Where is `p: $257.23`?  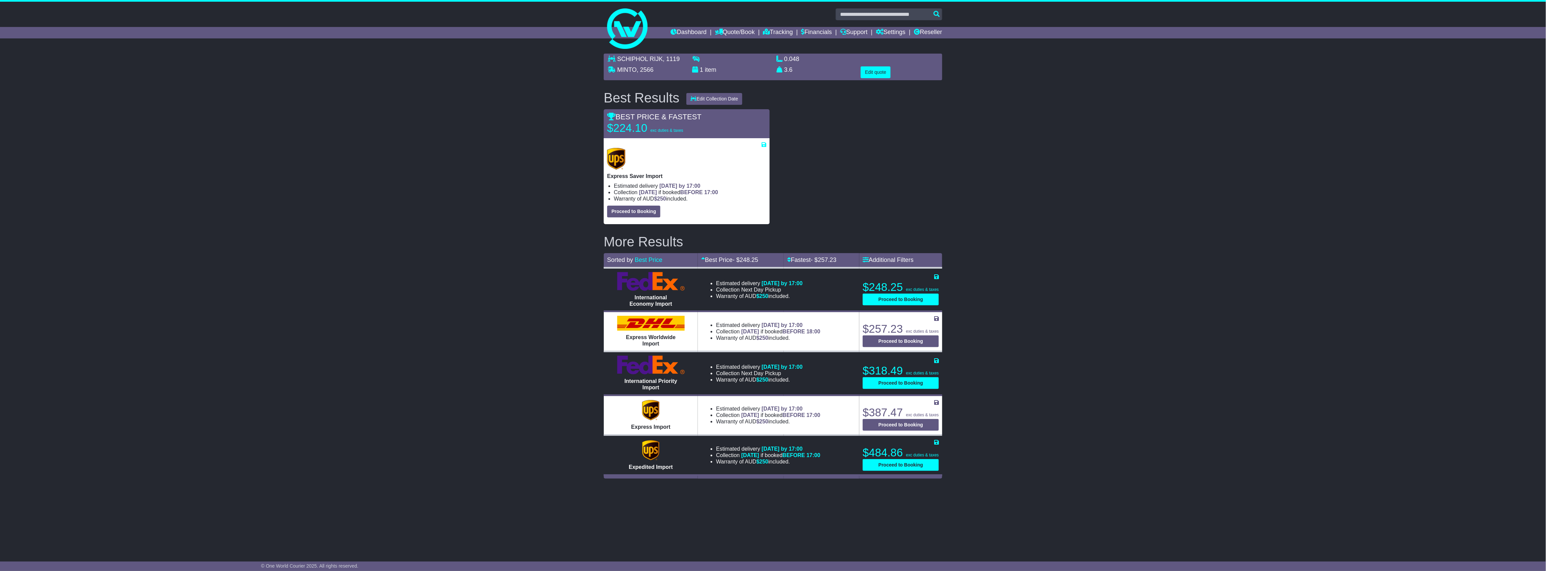
p: $257.23 is located at coordinates (901, 329).